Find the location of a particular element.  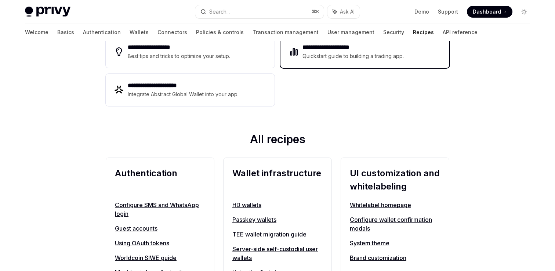

a: Transaction management is located at coordinates (285, 32).